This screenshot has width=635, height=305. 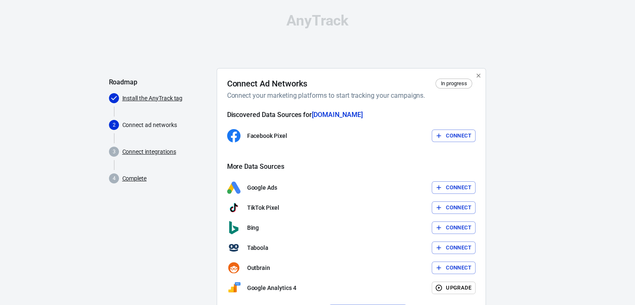 I want to click on h5: Discovered Data Sources for, so click(x=351, y=115).